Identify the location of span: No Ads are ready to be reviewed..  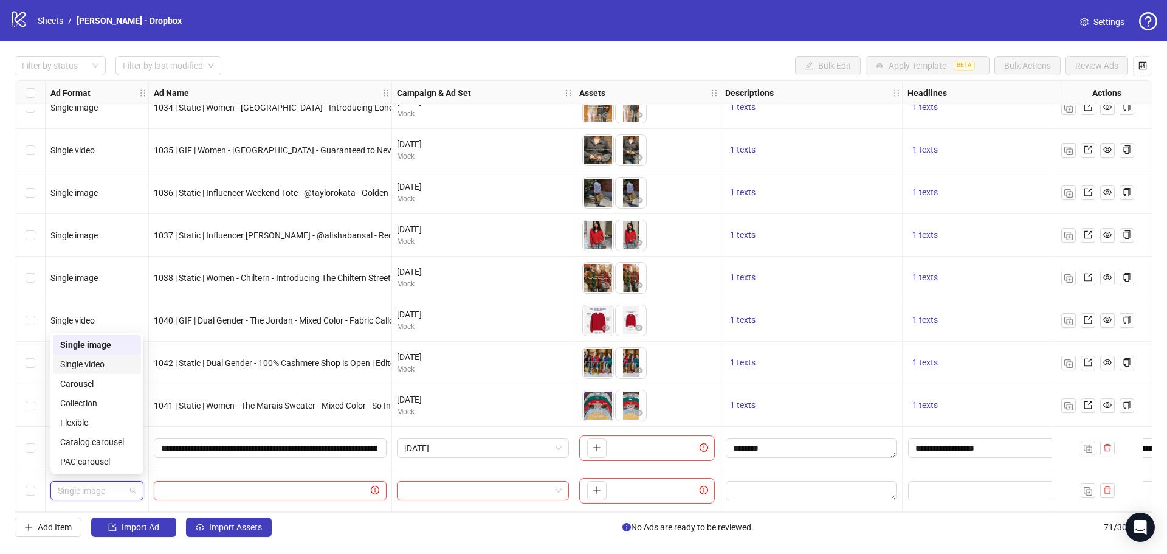
(688, 527).